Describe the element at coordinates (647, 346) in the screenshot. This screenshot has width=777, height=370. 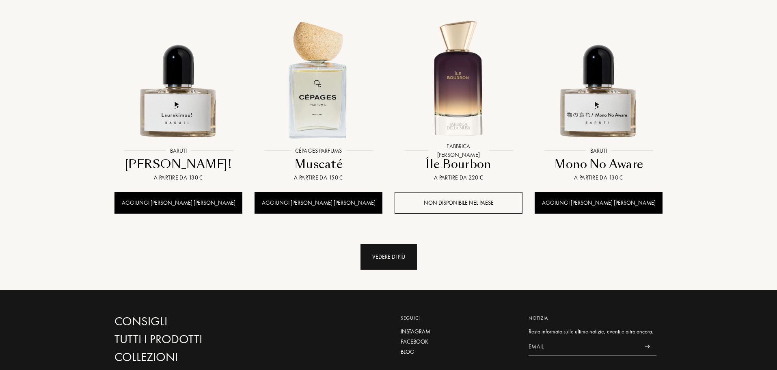
I see `img: news_send.svg` at that location.